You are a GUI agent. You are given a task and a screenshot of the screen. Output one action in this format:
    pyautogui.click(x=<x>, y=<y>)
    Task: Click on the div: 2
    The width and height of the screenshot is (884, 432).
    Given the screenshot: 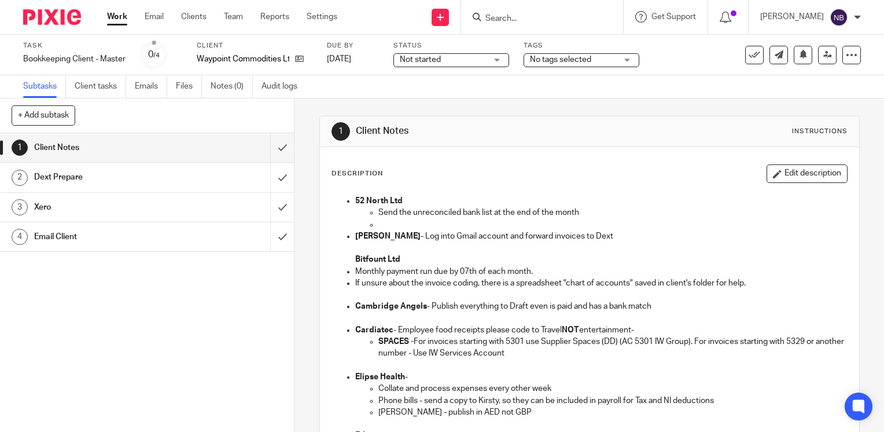 What is the action you would take?
    pyautogui.click(x=20, y=178)
    